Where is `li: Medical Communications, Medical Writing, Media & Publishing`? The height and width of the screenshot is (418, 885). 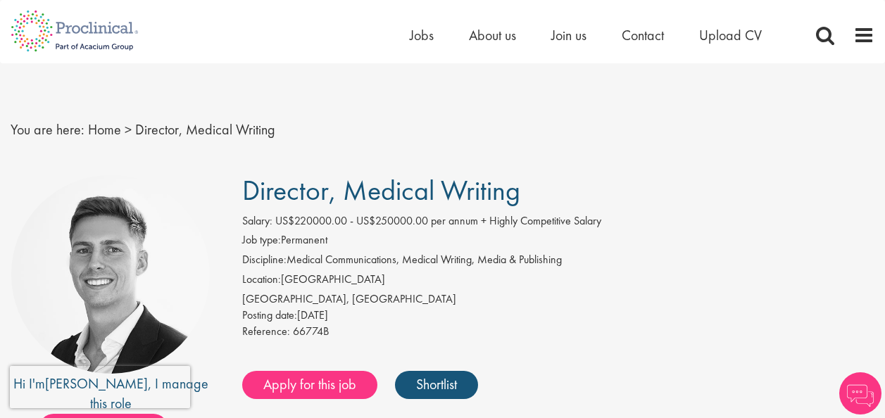 li: Medical Communications, Medical Writing, Media & Publishing is located at coordinates (558, 262).